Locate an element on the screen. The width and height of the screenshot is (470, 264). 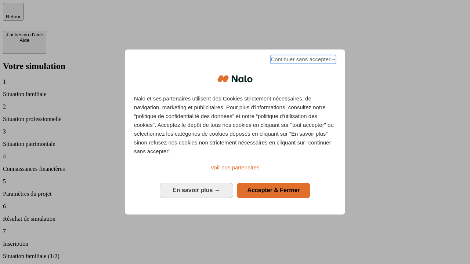
div: Bienvenue chez Nalo Gestion du consentement is located at coordinates (235, 132).